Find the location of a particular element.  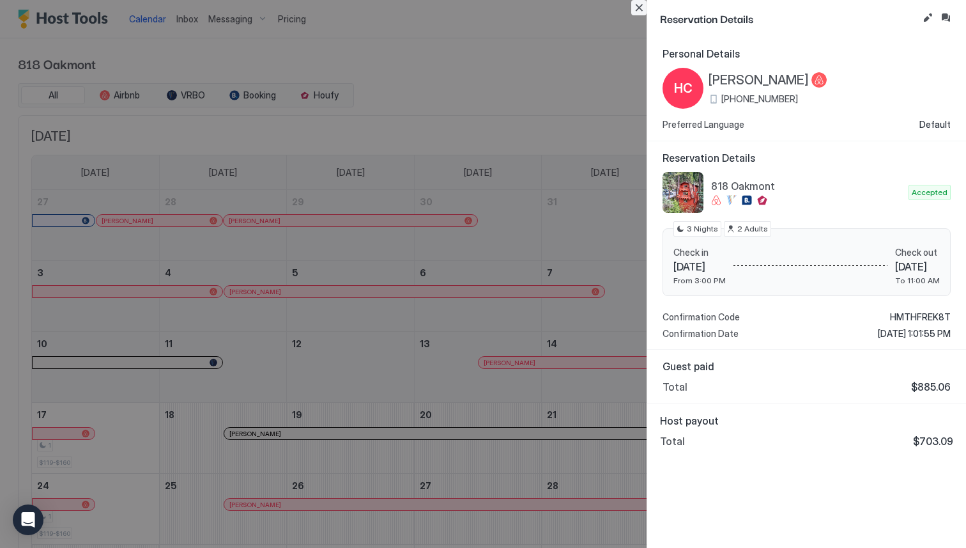

span: 3 Nights is located at coordinates (702, 229).